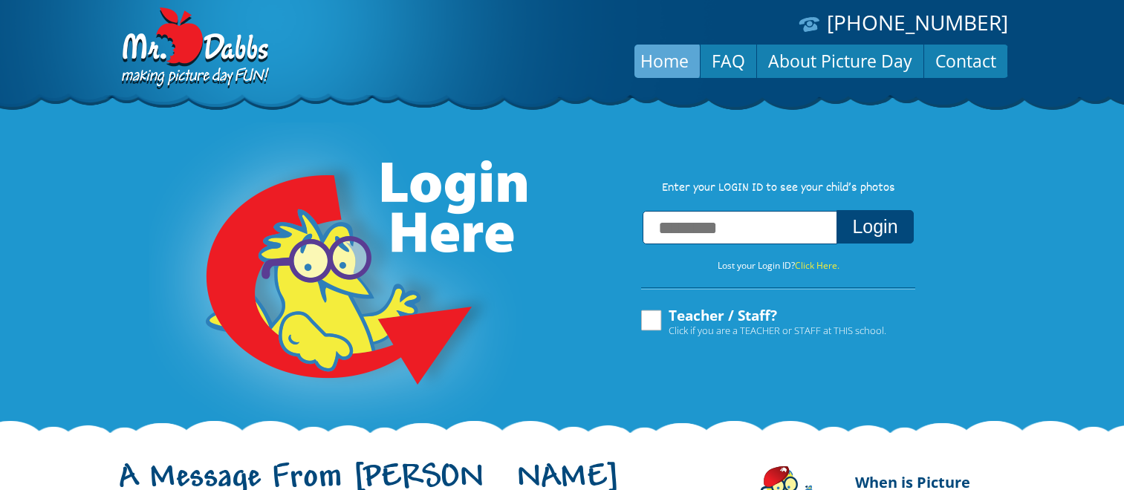  I want to click on a: Home, so click(664, 61).